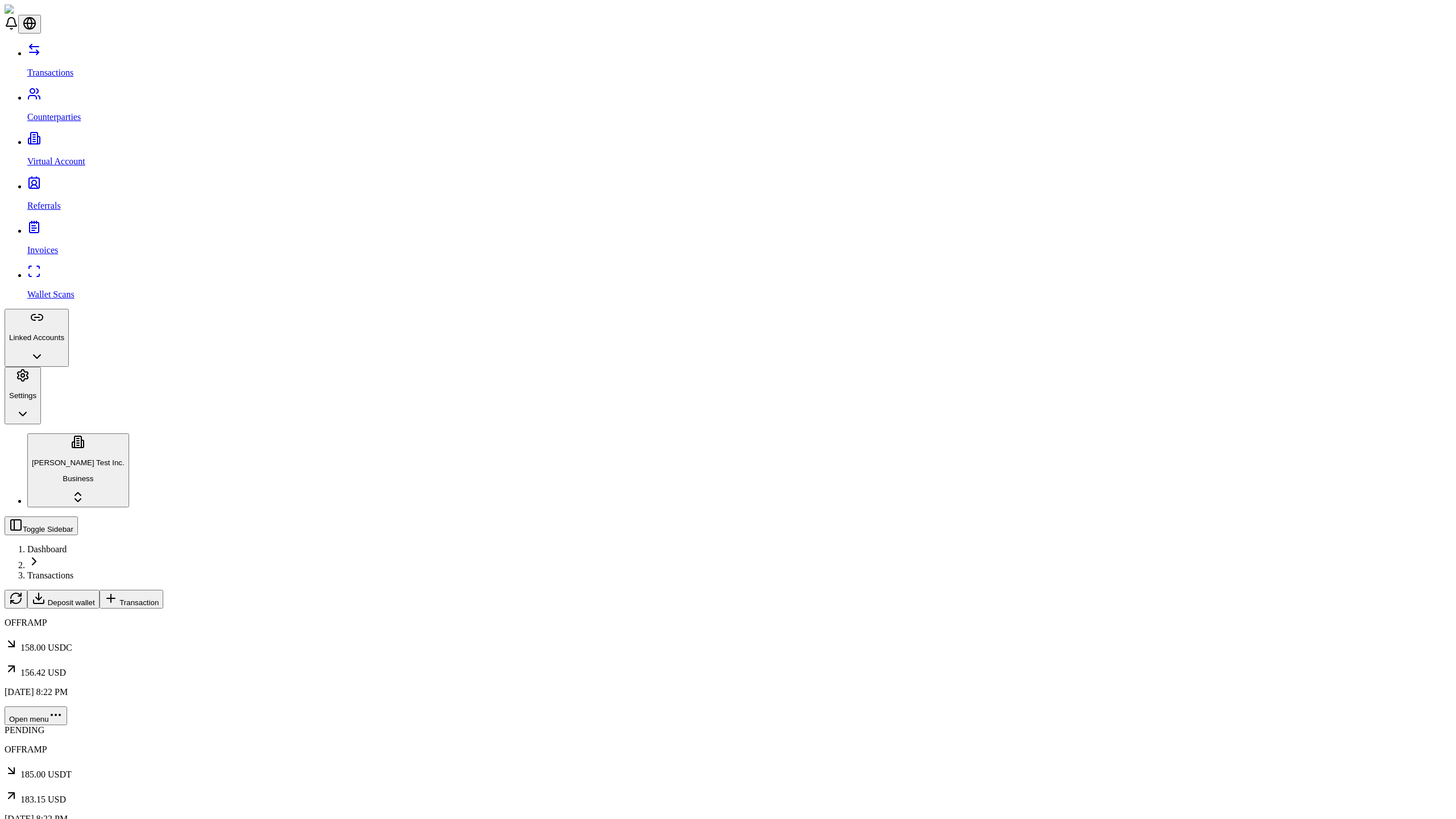  What do you see at coordinates (47, 548) in the screenshot?
I see `a: Dashboard` at bounding box center [47, 548].